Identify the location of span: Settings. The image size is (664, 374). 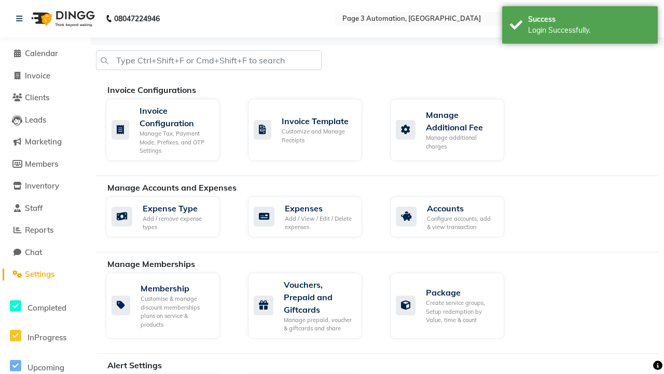
(39, 274).